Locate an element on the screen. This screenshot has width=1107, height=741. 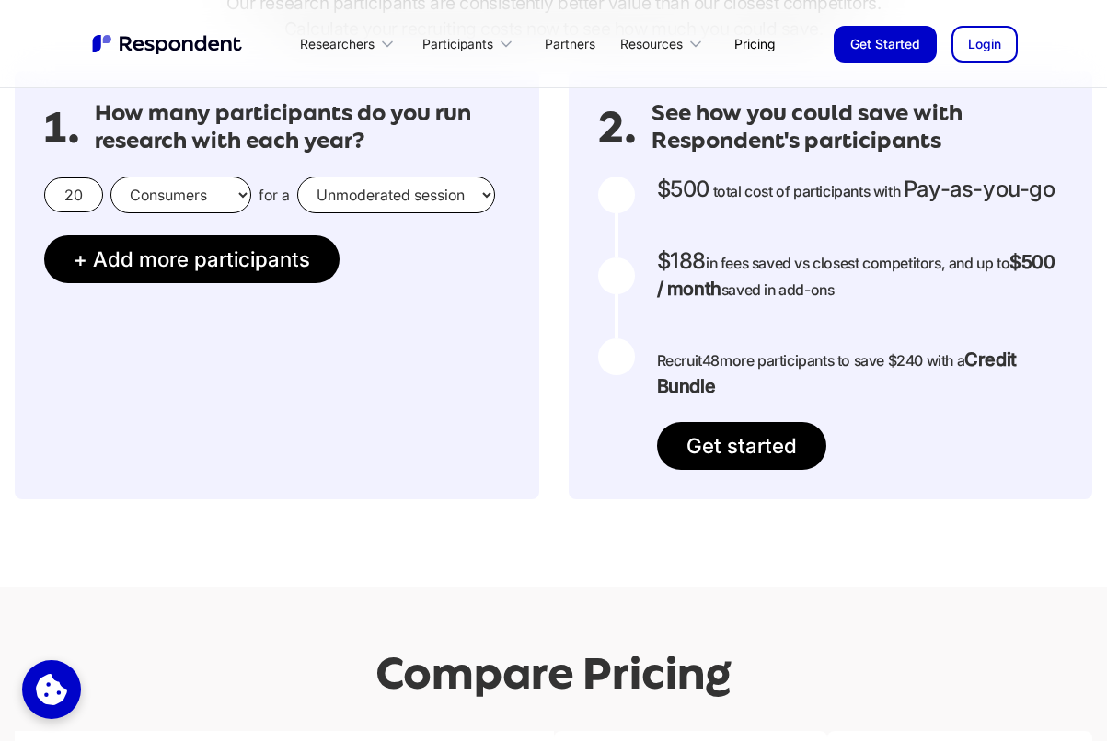
span: $500 is located at coordinates (683, 189).